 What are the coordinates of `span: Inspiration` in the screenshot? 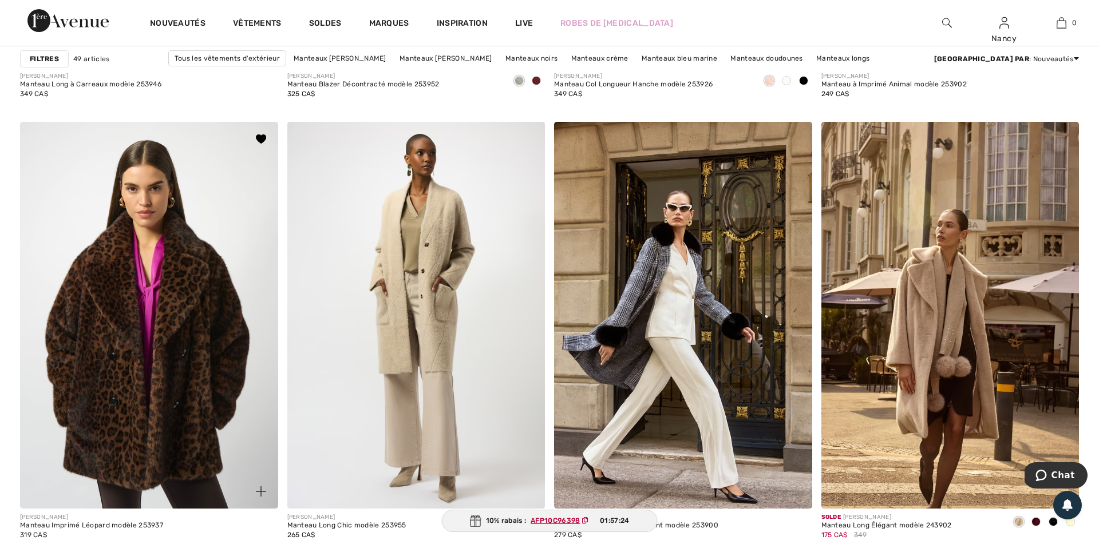 It's located at (462, 24).